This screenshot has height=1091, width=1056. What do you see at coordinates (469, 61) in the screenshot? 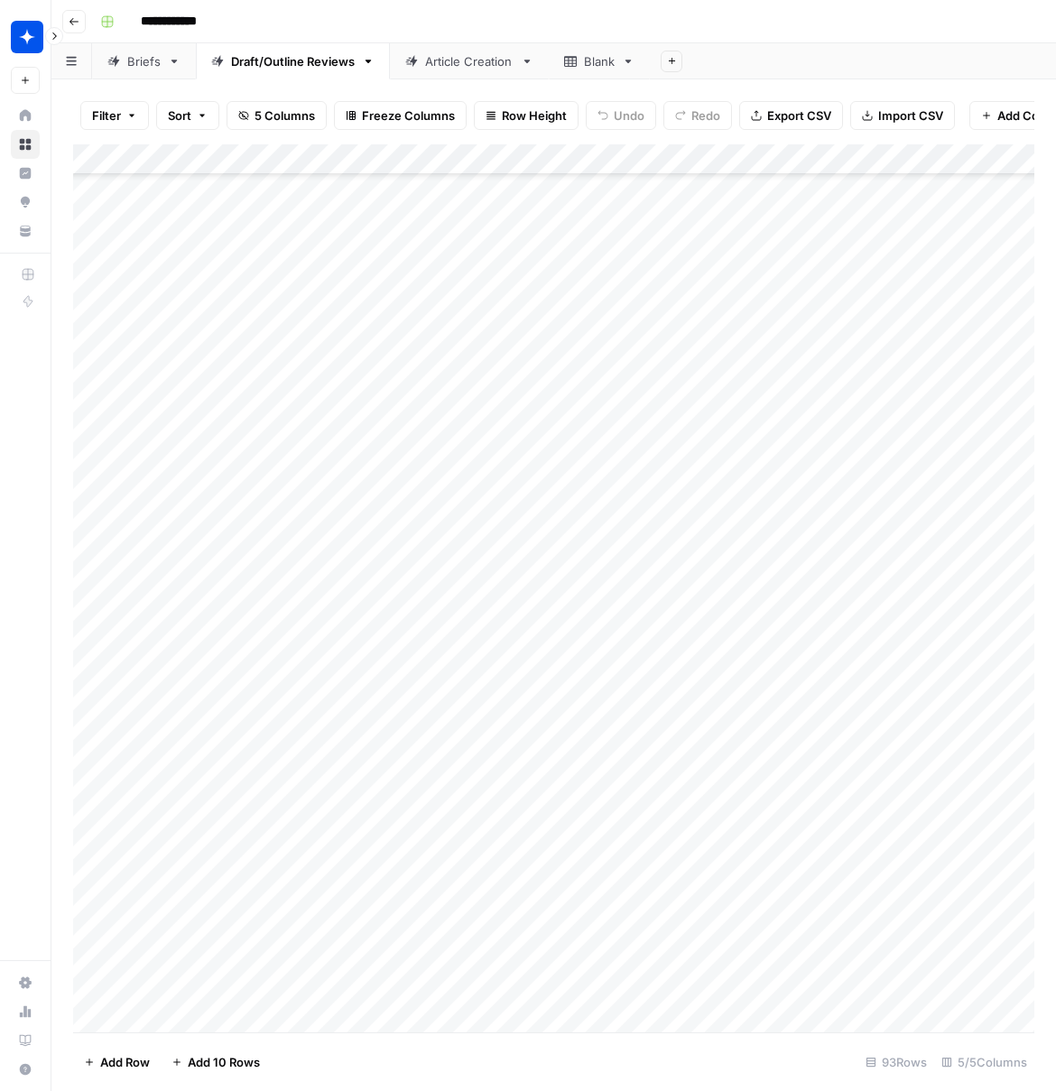
I see `div: Article Creation` at bounding box center [469, 61].